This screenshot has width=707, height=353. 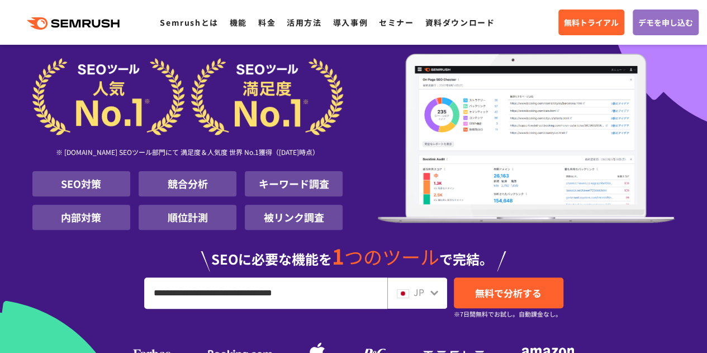 I want to click on span: 1, so click(x=338, y=256).